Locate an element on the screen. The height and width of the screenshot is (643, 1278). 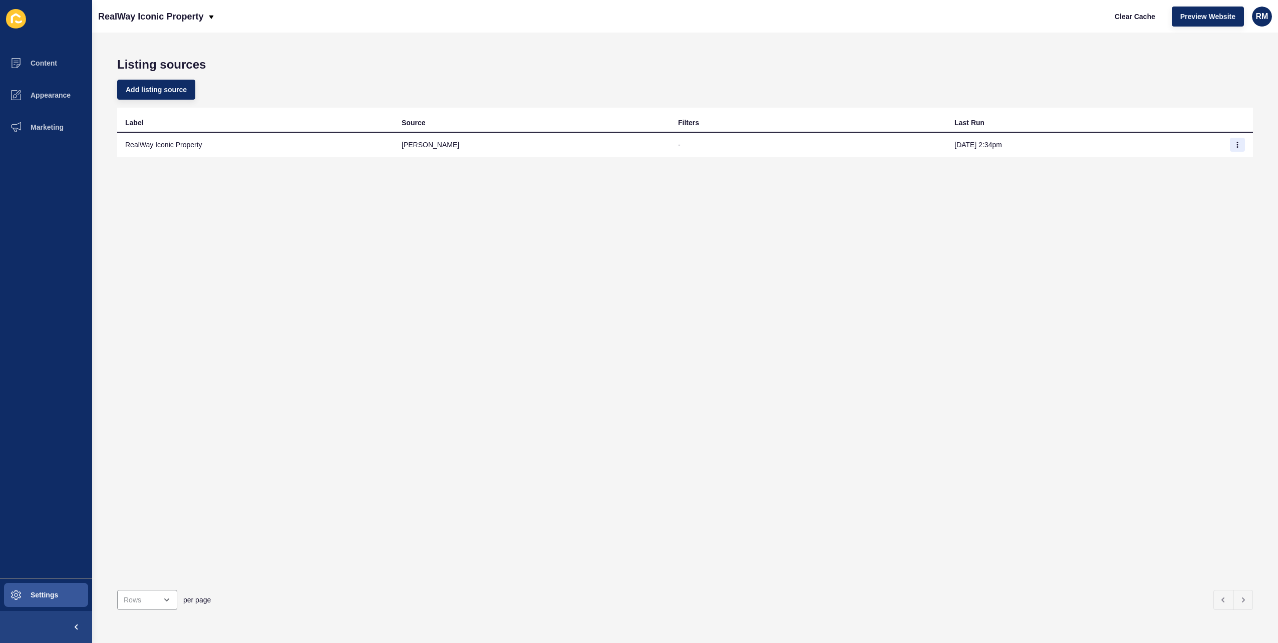
span: per page is located at coordinates (197, 600).